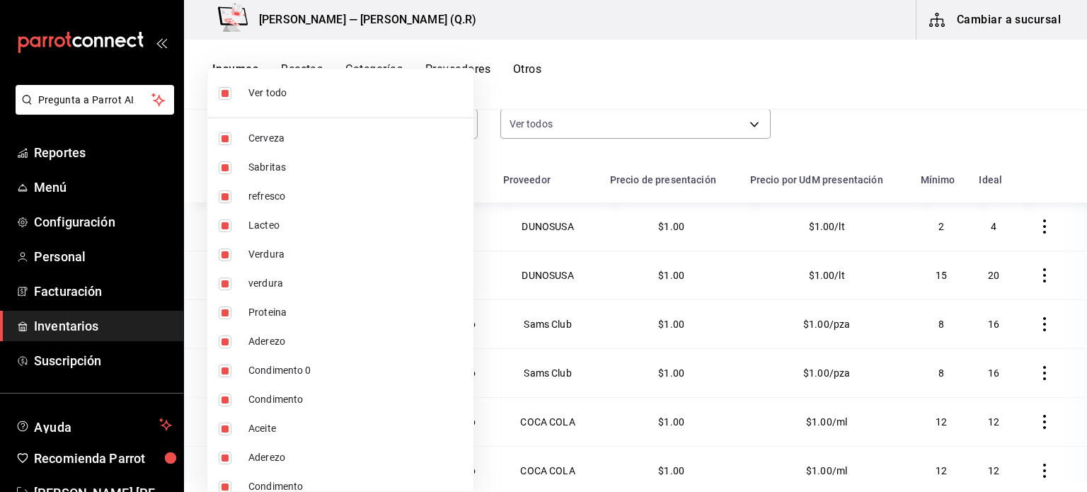 Image resolution: width=1087 pixels, height=492 pixels. Describe the element at coordinates (355, 167) in the screenshot. I see `span: Sabritas` at that location.